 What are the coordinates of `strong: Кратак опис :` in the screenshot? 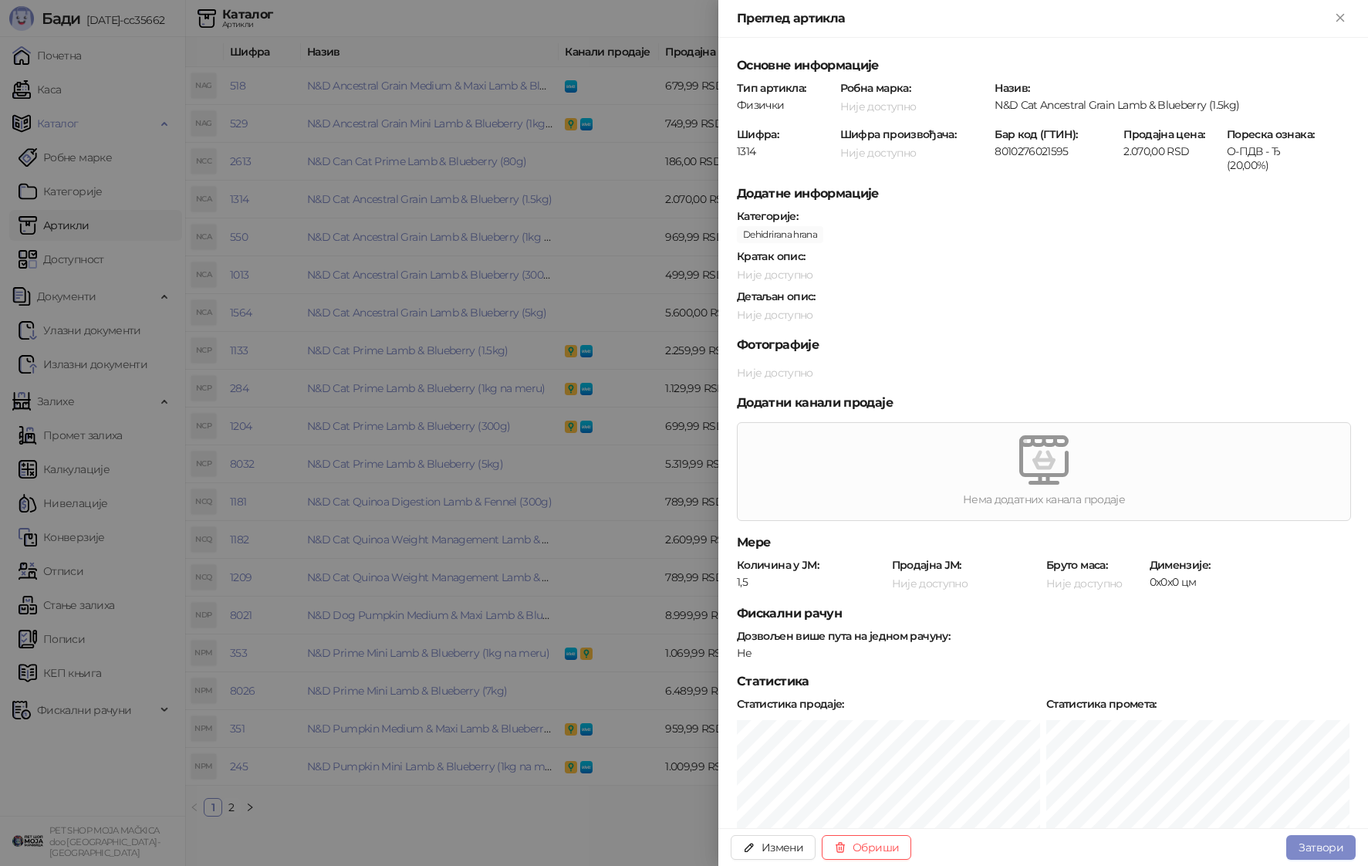 It's located at (771, 256).